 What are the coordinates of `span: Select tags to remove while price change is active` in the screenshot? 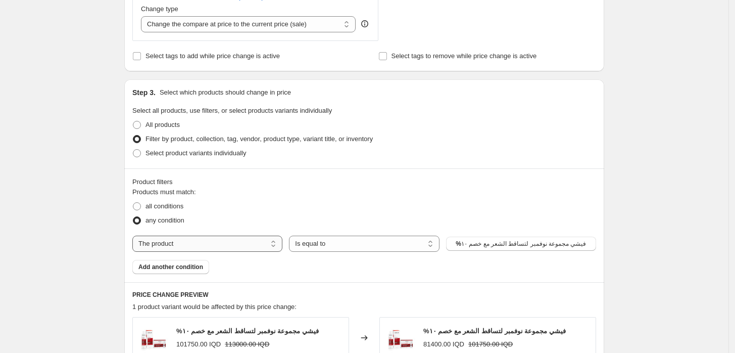 It's located at (464, 56).